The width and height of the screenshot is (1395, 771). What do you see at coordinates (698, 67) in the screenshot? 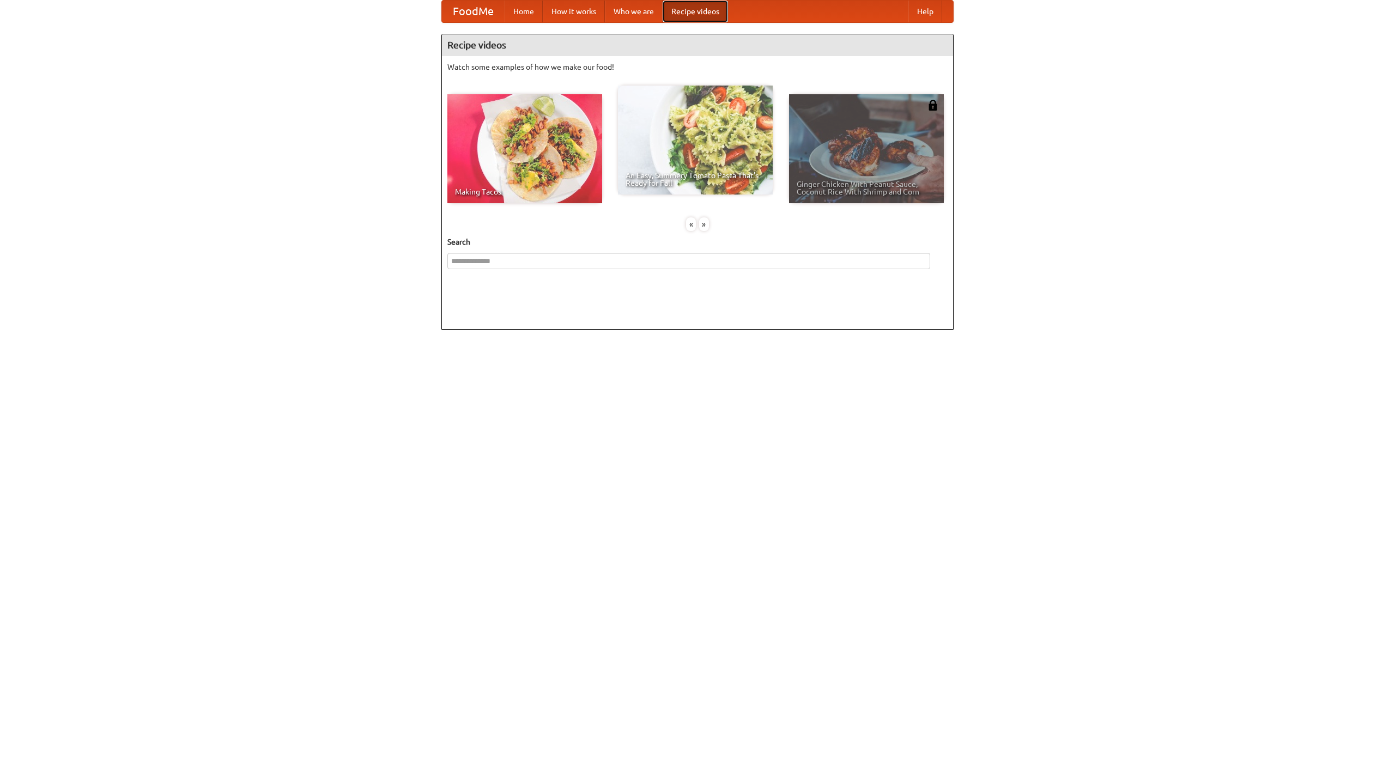
I see `p: Watch some examples of how we make our food!` at bounding box center [698, 67].